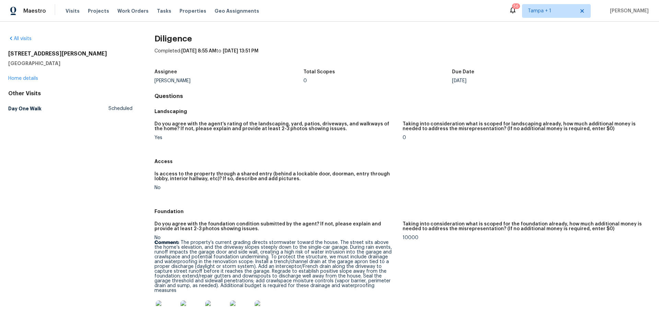 The height and width of the screenshot is (320, 659). I want to click on h5: Access, so click(402, 162).